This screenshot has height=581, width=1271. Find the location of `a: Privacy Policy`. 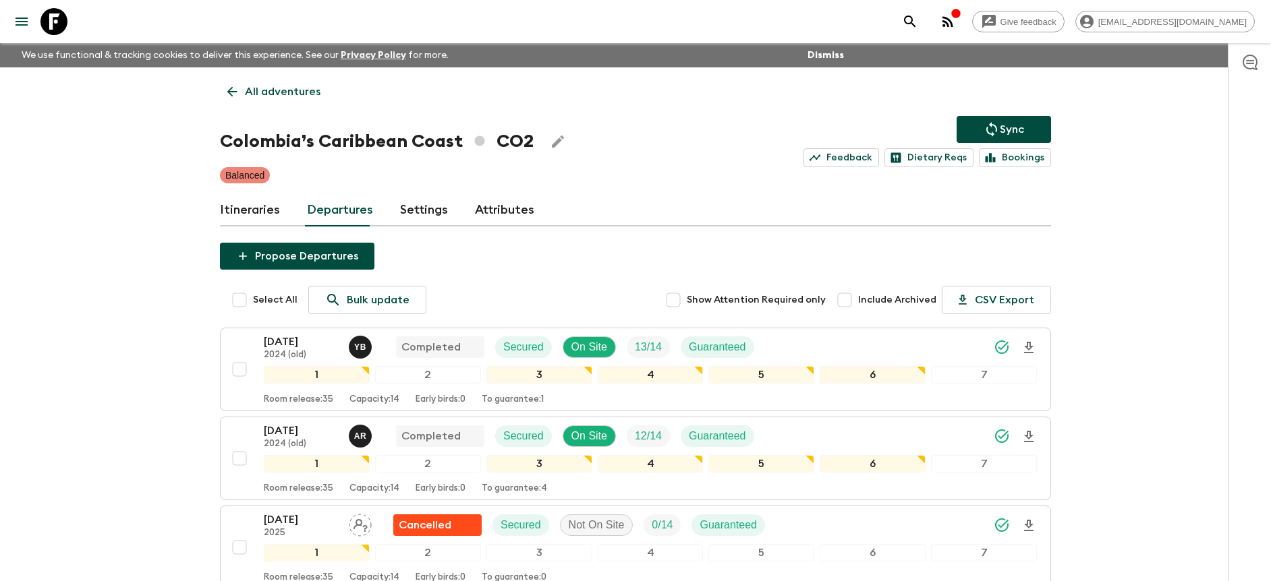

a: Privacy Policy is located at coordinates (373, 55).